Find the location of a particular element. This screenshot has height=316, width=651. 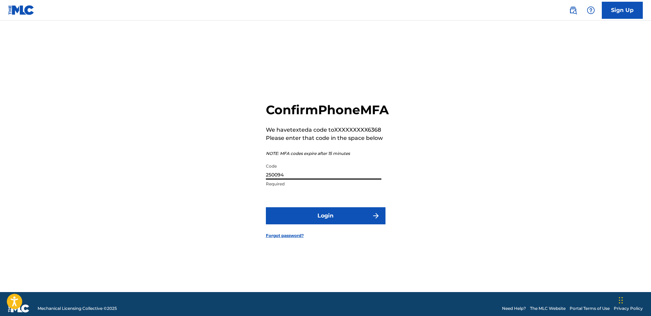

a: Portal Terms of Use is located at coordinates (589, 308).